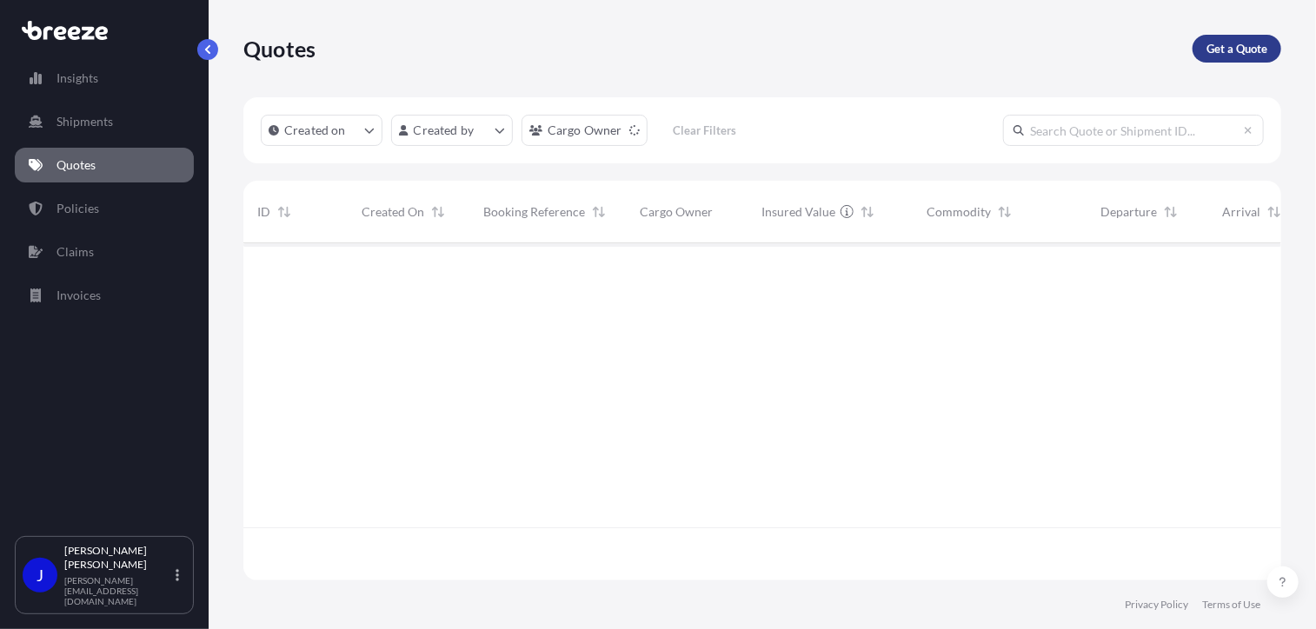 The height and width of the screenshot is (629, 1316). Describe the element at coordinates (444, 130) in the screenshot. I see `p: Created by` at that location.